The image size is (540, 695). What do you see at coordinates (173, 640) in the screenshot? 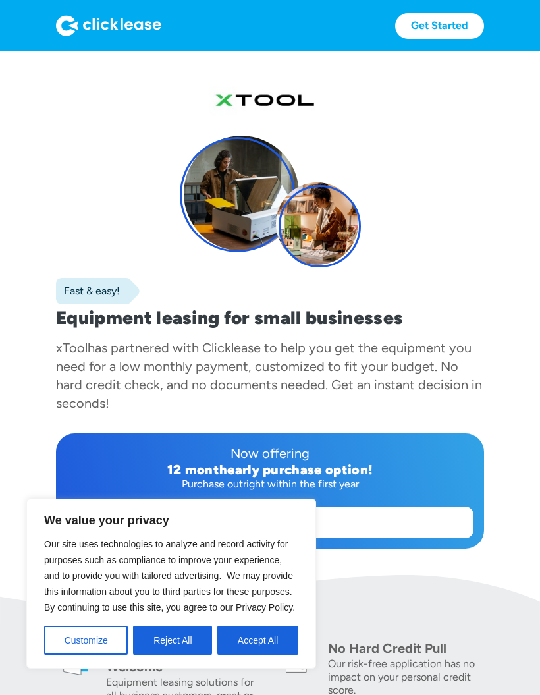
I see `button: Reject All` at bounding box center [173, 640].